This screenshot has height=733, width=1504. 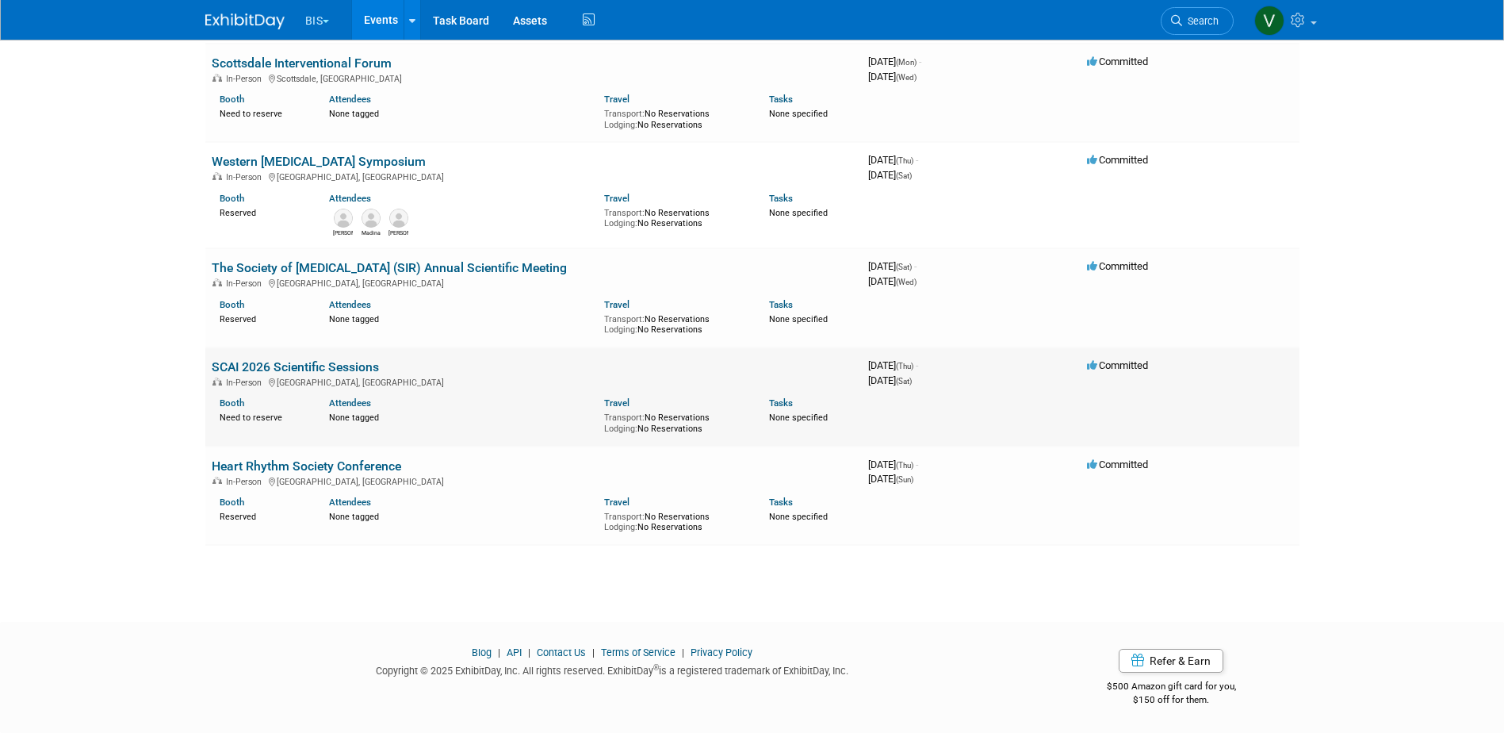 What do you see at coordinates (1197, 21) in the screenshot?
I see `a: Search` at bounding box center [1197, 21].